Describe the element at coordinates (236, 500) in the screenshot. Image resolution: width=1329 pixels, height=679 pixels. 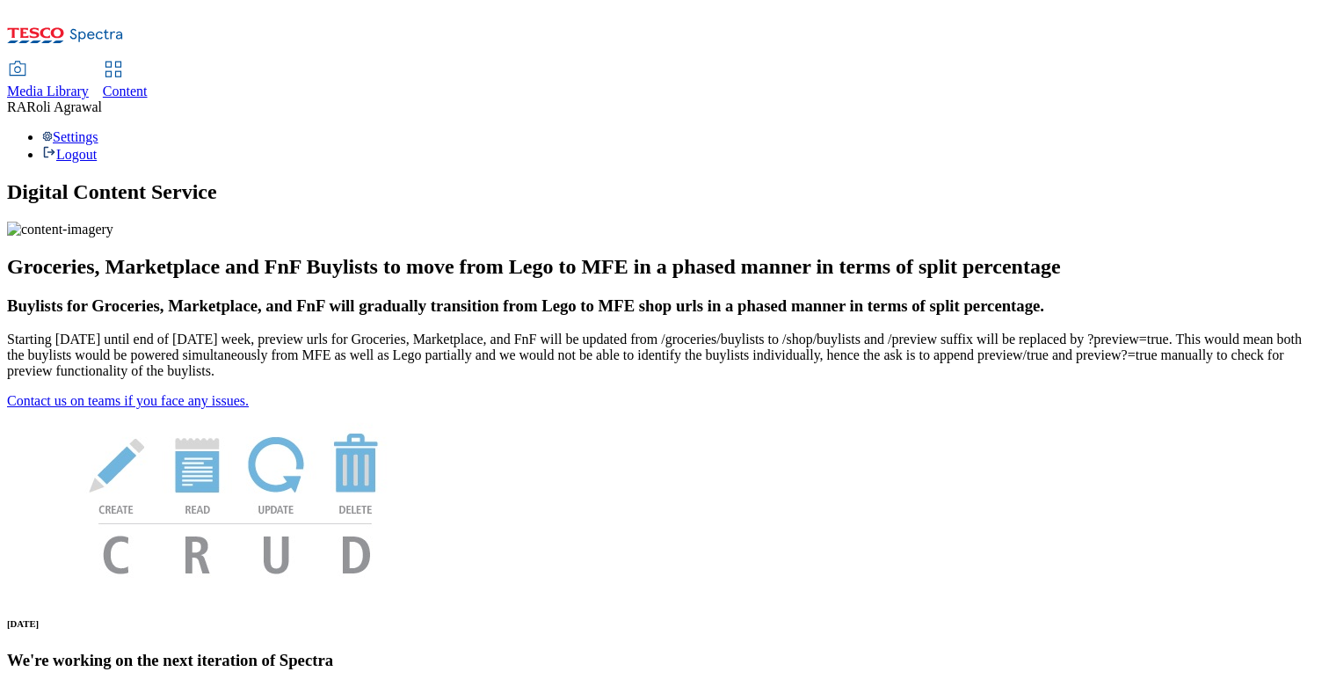
I see `img: News Image` at that location.